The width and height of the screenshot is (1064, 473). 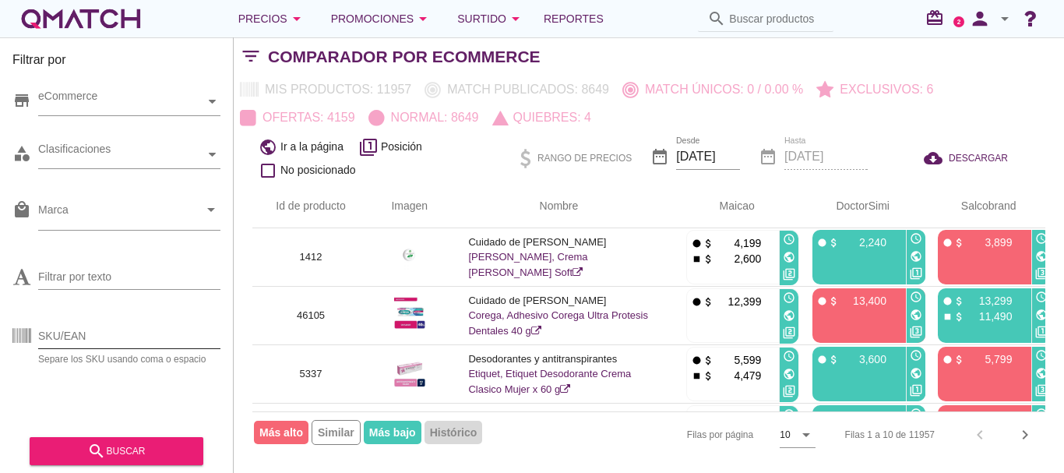 What do you see at coordinates (404, 57) in the screenshot?
I see `h2: Comparador por eCommerce` at bounding box center [404, 57].